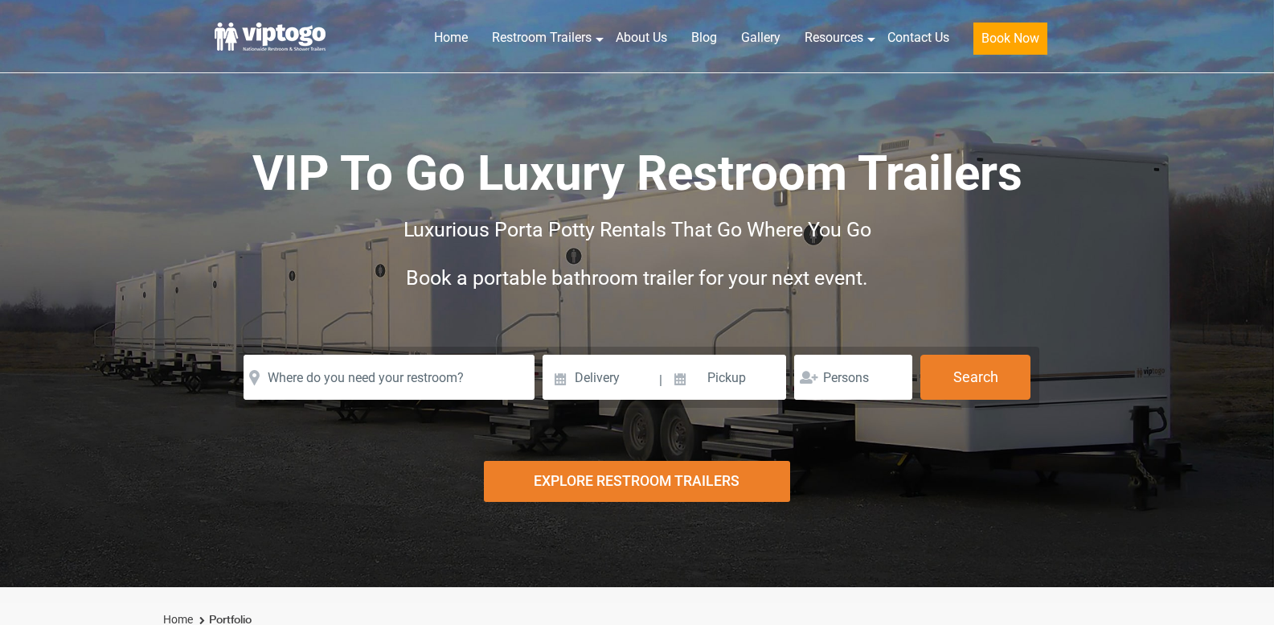 This screenshot has width=1274, height=625. Describe the element at coordinates (637, 277) in the screenshot. I see `span: Book a portable bathroom trailer for your next event.` at that location.